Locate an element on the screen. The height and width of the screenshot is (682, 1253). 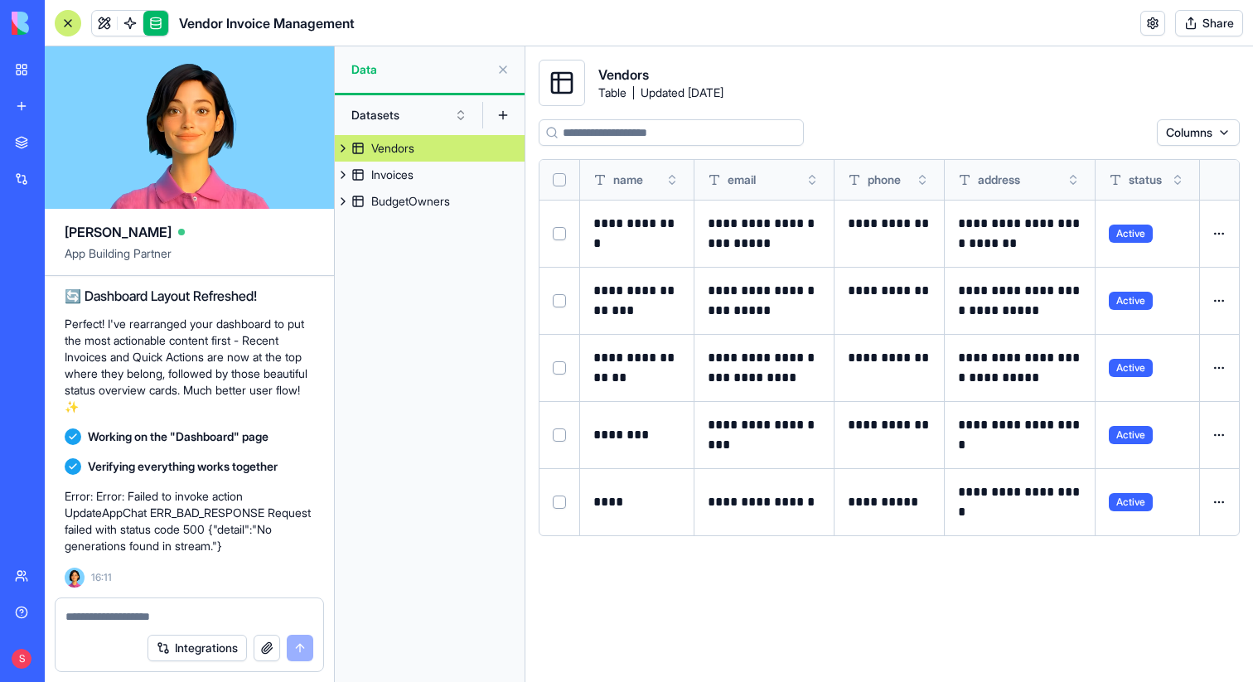
span: App Building Partner is located at coordinates (189, 260).